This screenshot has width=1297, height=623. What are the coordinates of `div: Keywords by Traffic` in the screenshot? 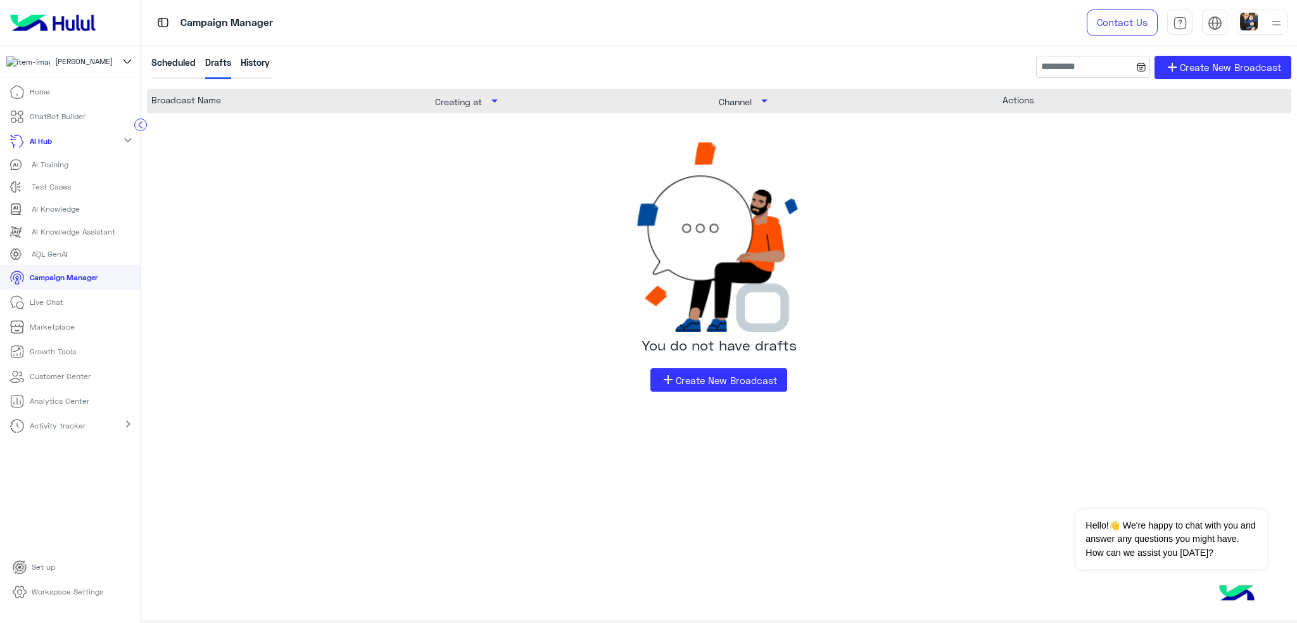 It's located at (175, 79).